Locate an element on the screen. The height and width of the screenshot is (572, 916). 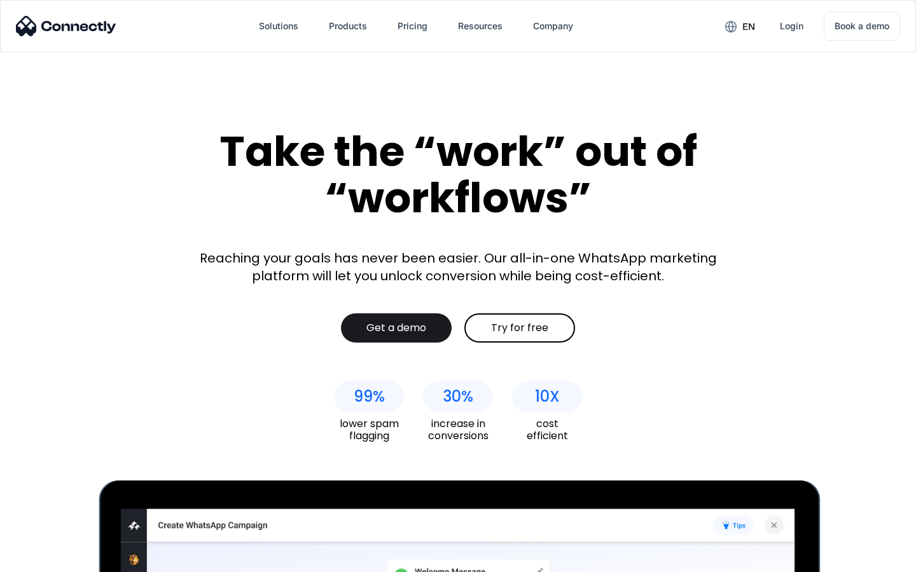
div: Reaching your goals has never been easier. Our all-in-one WhatsApp marketing platform will let yo... is located at coordinates (458, 267).